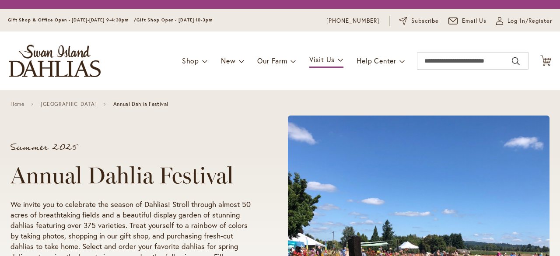 Image resolution: width=560 pixels, height=256 pixels. Describe the element at coordinates (524, 21) in the screenshot. I see `a: Log In/Register` at that location.